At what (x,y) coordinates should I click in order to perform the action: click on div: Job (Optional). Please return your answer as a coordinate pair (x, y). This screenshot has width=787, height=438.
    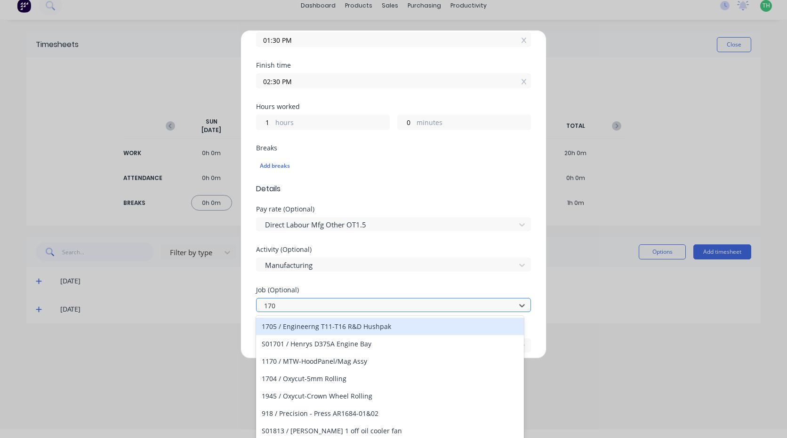
    Looking at the image, I should click on (393, 290).